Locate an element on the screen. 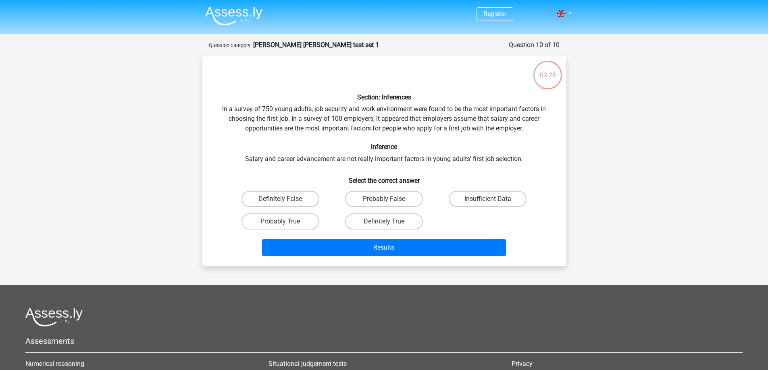 The height and width of the screenshot is (370, 768). img: Assessly is located at coordinates (234, 16).